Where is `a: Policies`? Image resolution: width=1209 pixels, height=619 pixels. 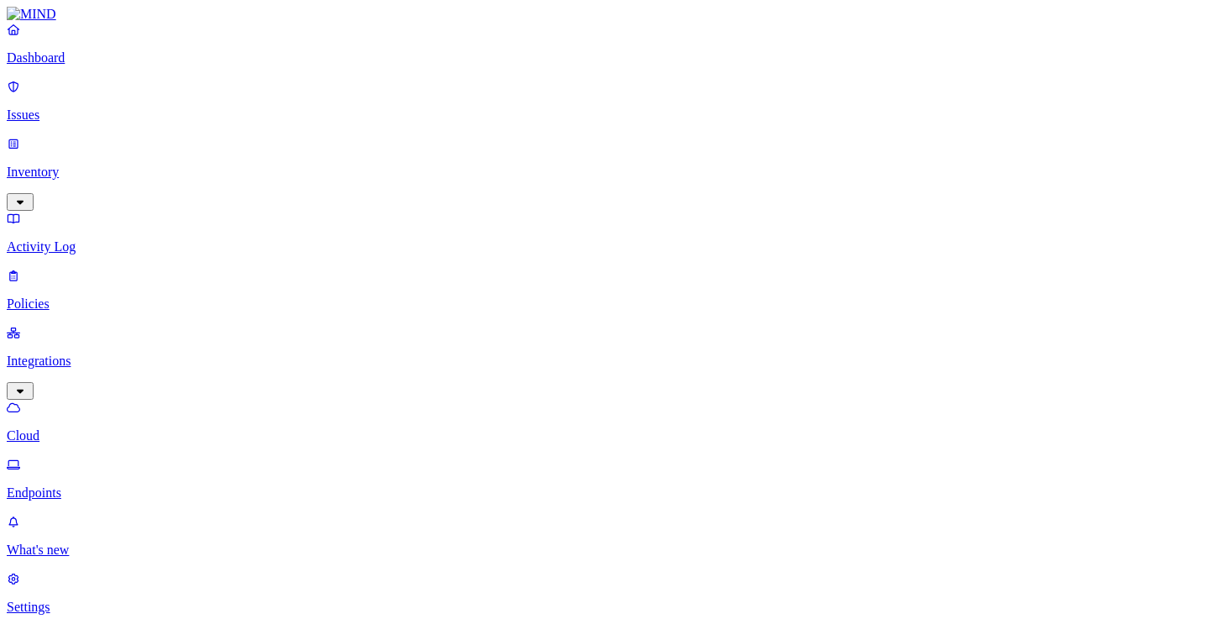 a: Policies is located at coordinates (605, 290).